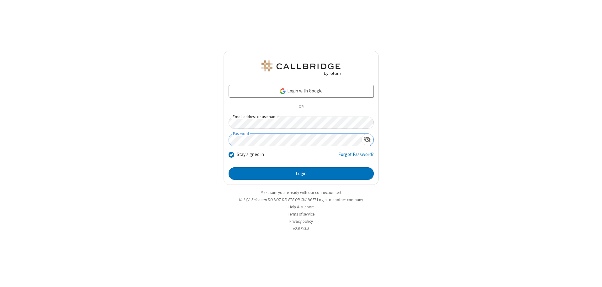 This screenshot has width=602, height=287. Describe the element at coordinates (250, 155) in the screenshot. I see `label: Stay signed in` at that location.